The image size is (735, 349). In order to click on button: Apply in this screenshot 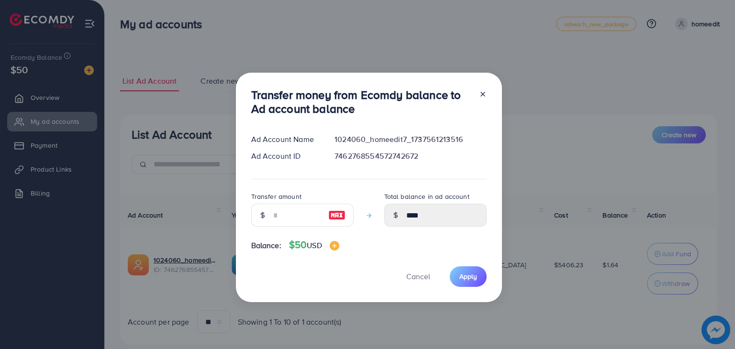, I will do `click(468, 276)`.